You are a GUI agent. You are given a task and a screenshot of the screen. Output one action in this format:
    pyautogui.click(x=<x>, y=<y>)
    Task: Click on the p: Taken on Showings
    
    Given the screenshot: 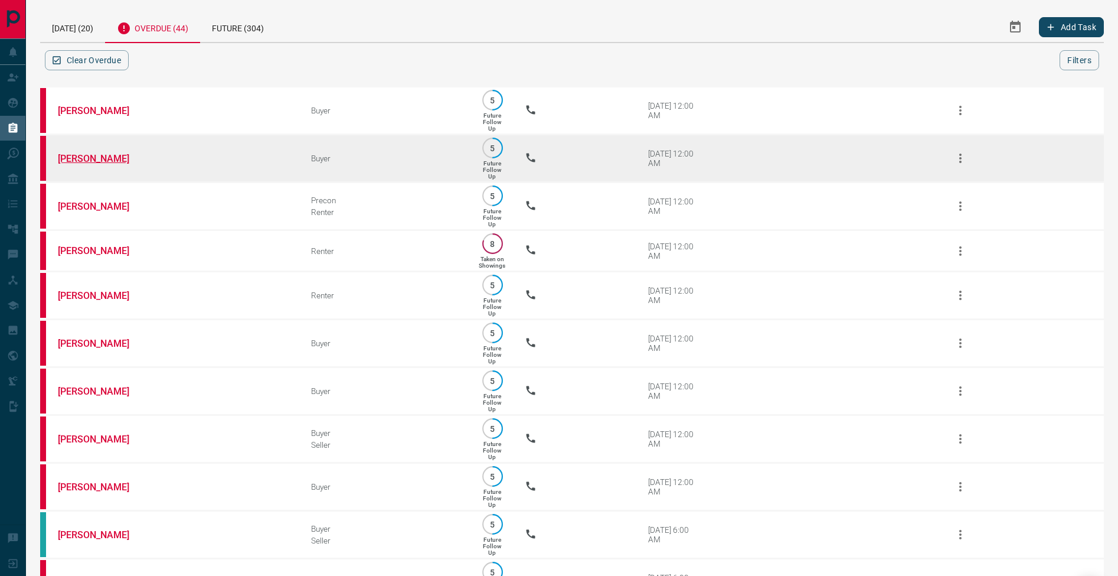 What is the action you would take?
    pyautogui.click(x=492, y=262)
    